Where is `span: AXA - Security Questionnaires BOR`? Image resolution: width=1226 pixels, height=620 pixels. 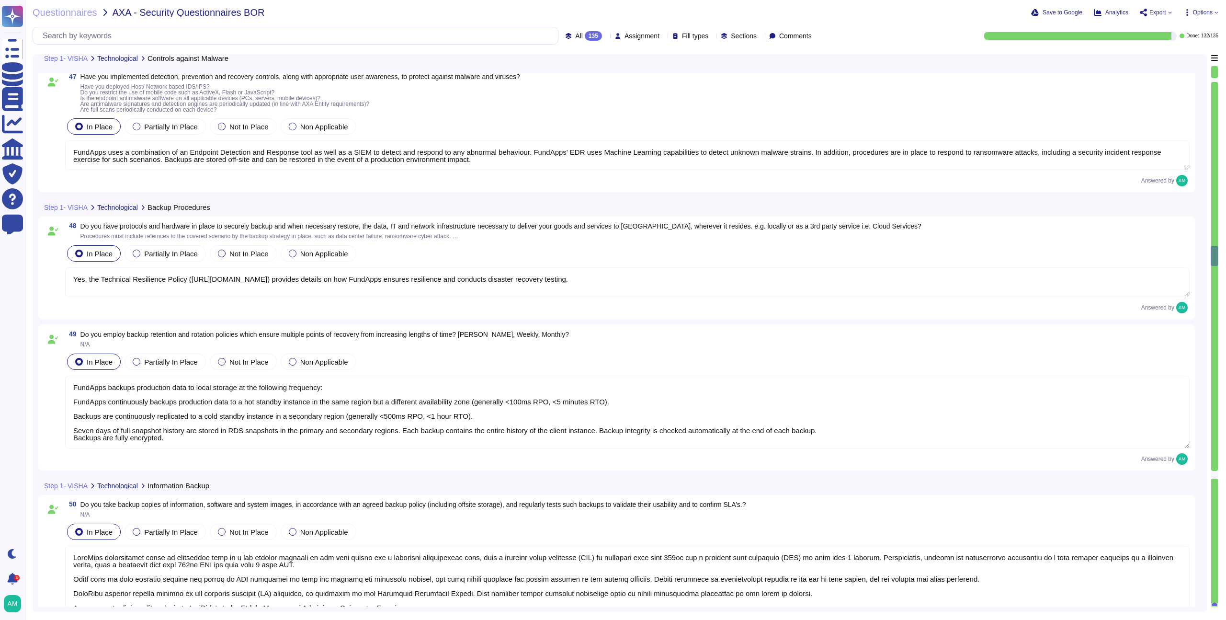 span: AXA - Security Questionnaires BOR is located at coordinates (189, 12).